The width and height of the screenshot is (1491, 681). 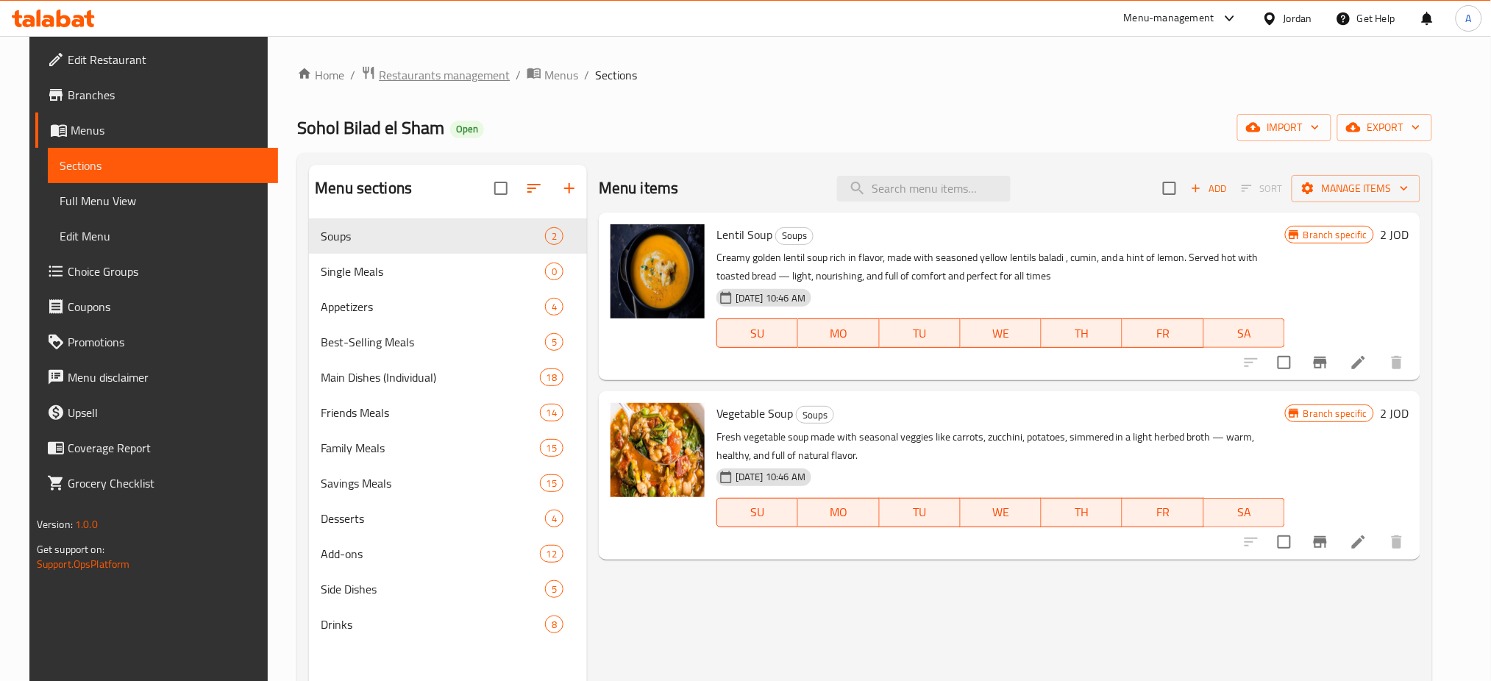 What do you see at coordinates (757, 333) in the screenshot?
I see `span: SU` at bounding box center [757, 333].